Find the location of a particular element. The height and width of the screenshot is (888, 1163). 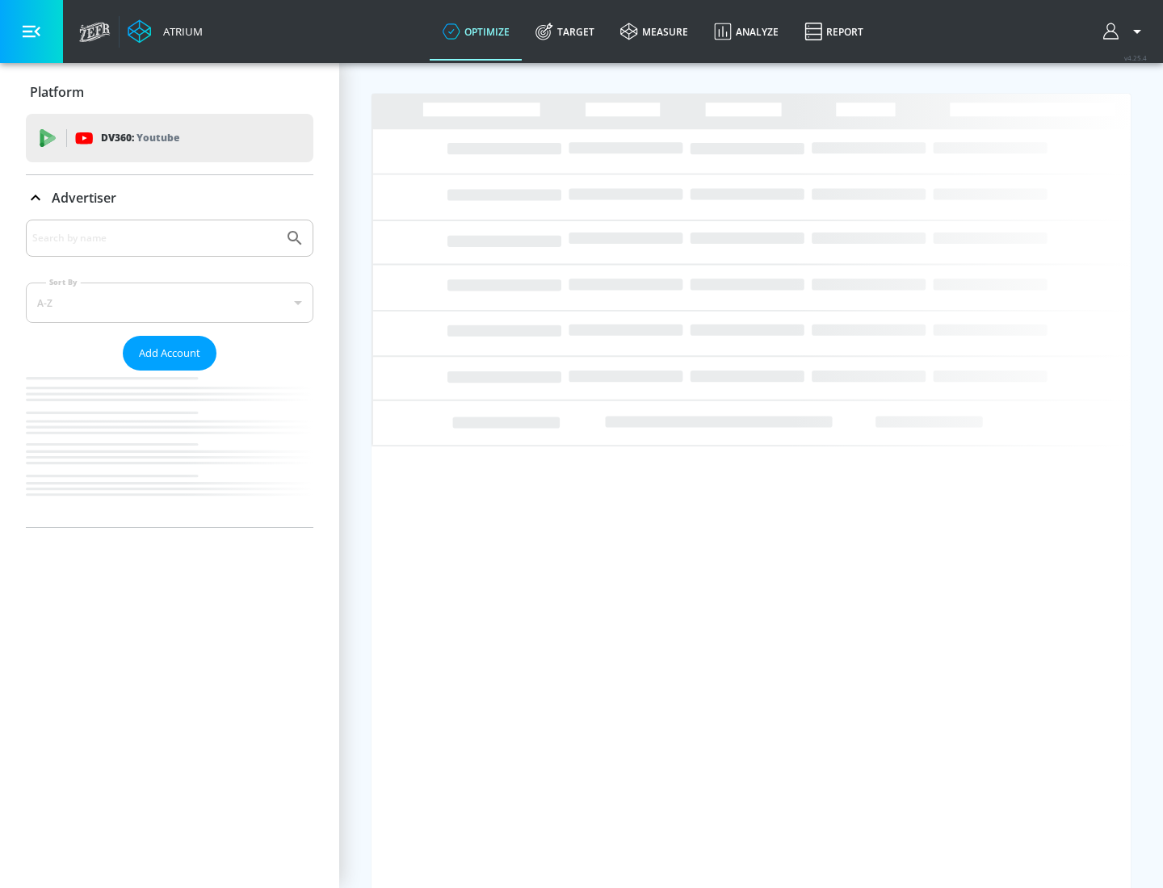

a: optimize is located at coordinates (476, 31).